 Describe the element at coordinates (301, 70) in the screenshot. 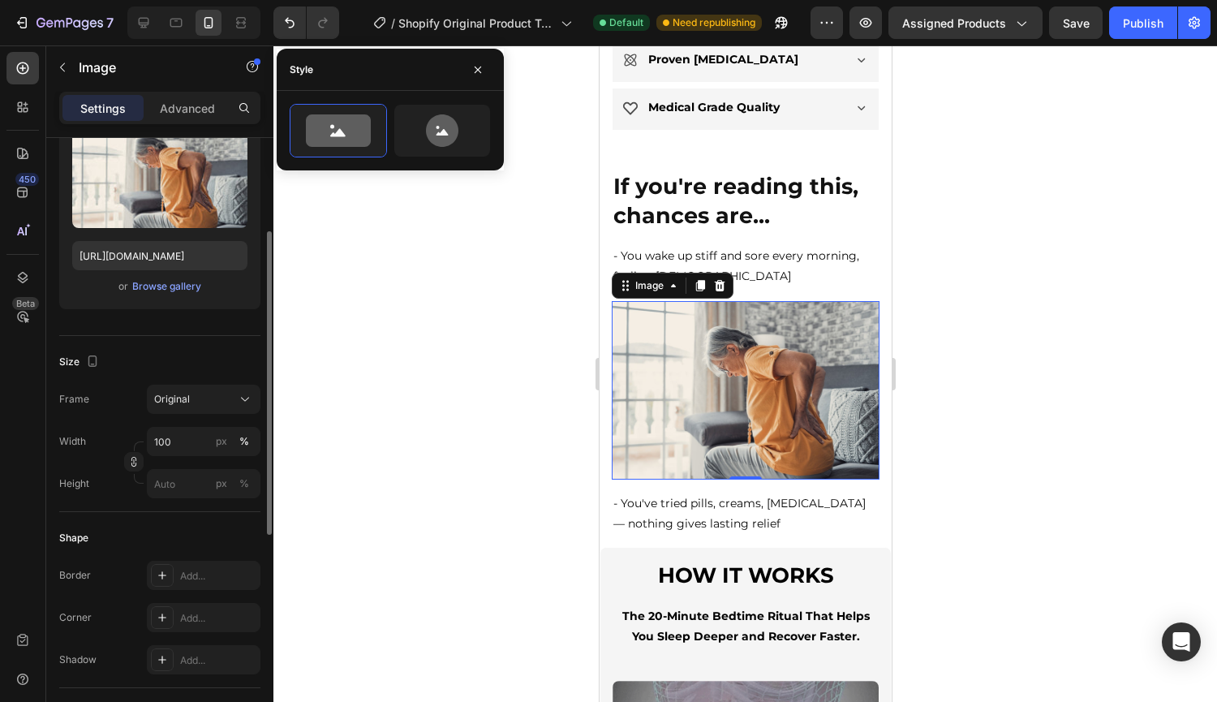

I see `div: Style` at that location.